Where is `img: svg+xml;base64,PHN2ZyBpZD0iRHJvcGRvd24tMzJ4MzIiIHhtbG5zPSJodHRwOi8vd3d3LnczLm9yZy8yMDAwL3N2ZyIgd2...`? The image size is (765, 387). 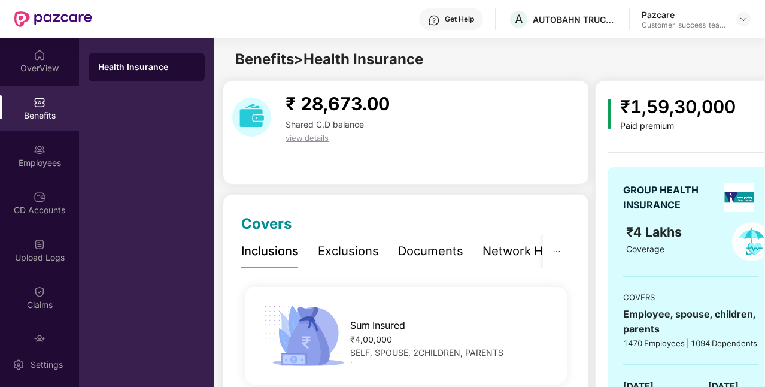 img: svg+xml;base64,PHN2ZyBpZD0iRHJvcGRvd24tMzJ4MzIiIHhtbG5zPSJodHRwOi8vd3d3LnczLm9yZy8yMDAwL3N2ZyIgd2... is located at coordinates (743, 19).